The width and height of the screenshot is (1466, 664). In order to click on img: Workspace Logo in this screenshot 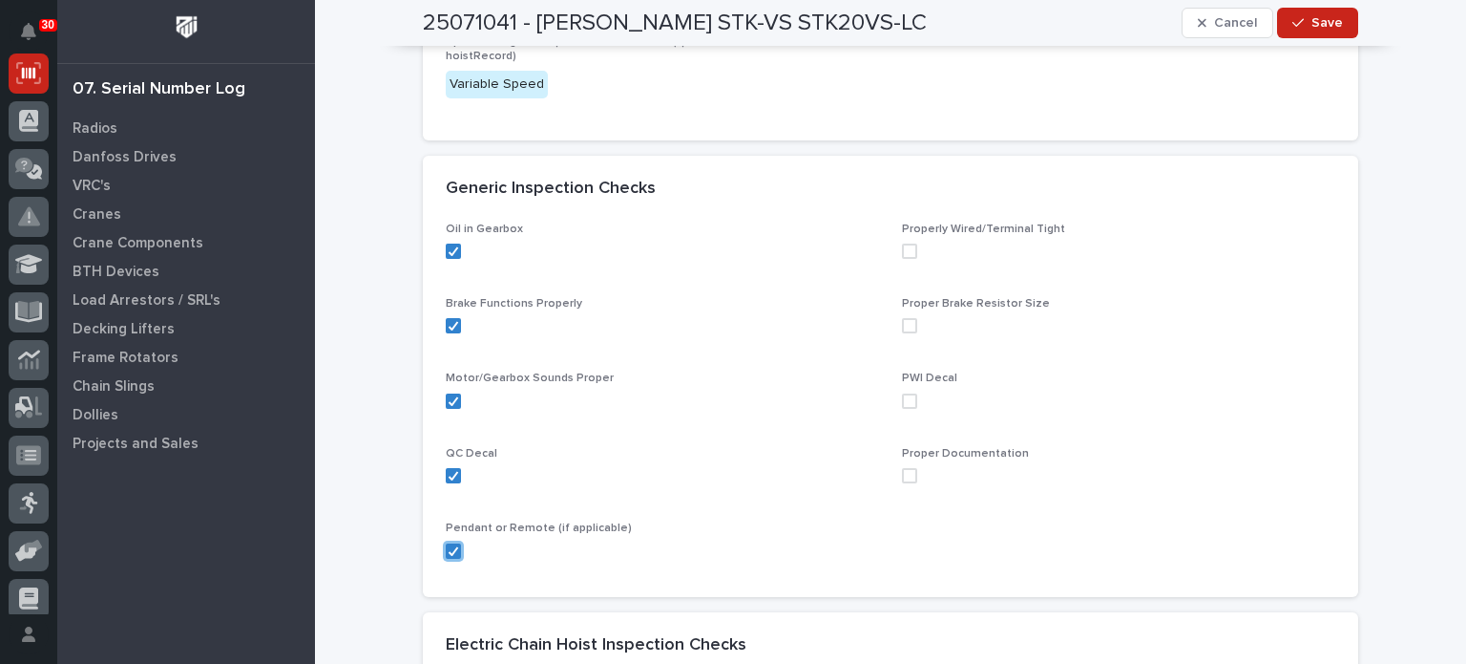, I will do `click(186, 27)`.